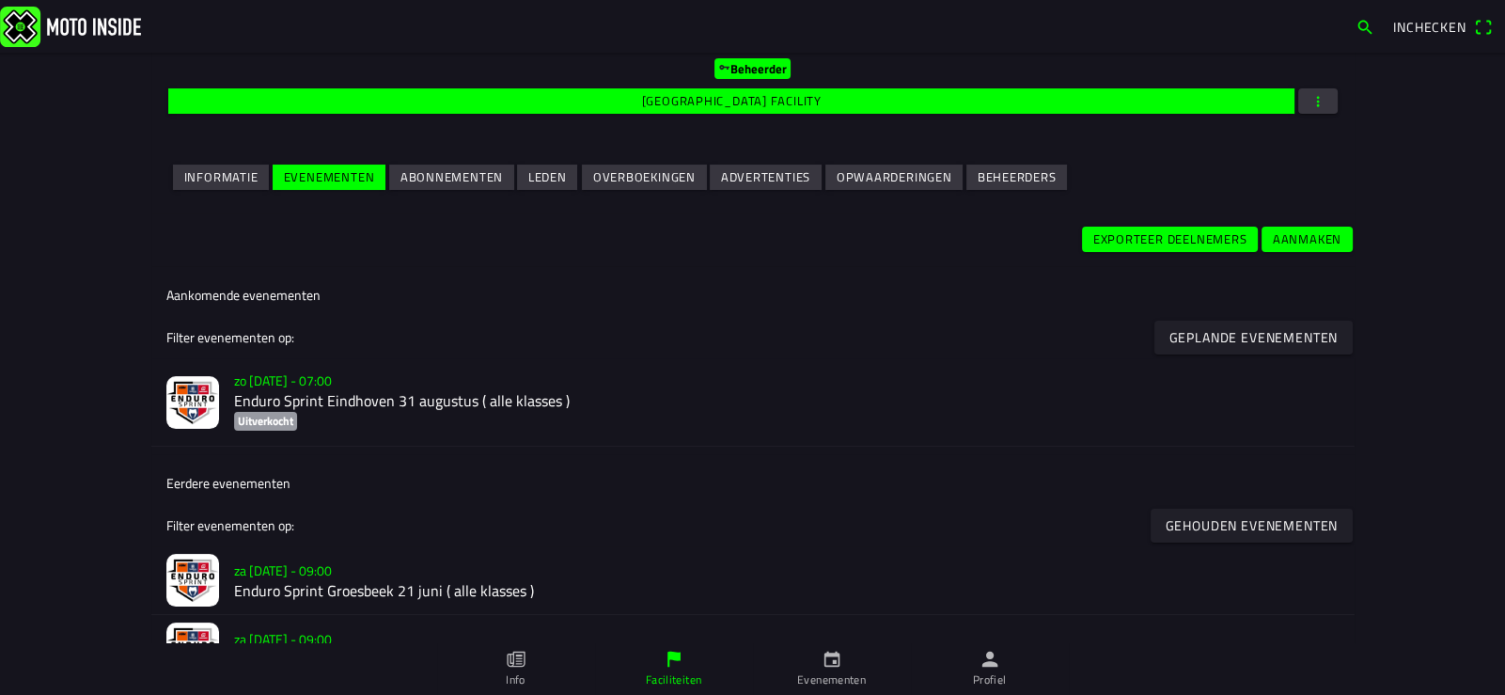  What do you see at coordinates (1307, 239) in the screenshot?
I see `ion-button: Aanmaken` at bounding box center [1307, 239].